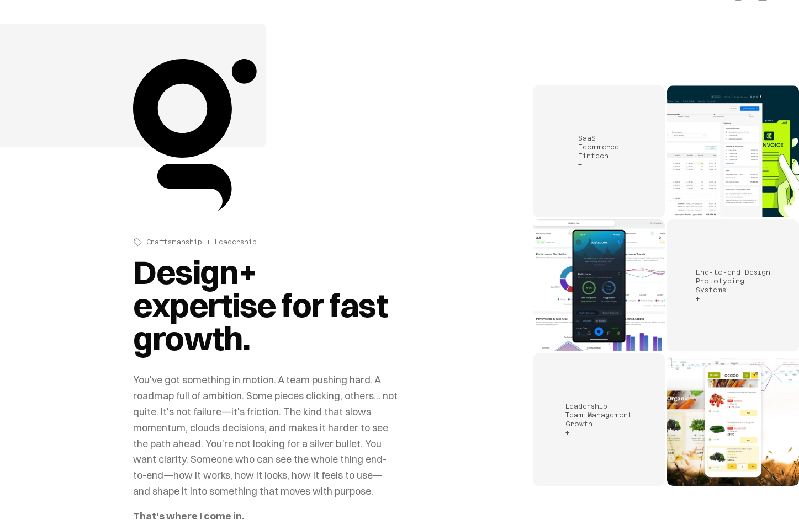 The height and width of the screenshot is (525, 799). Describe the element at coordinates (203, 242) in the screenshot. I see `span: Craftsmanship + Leadership.` at that location.